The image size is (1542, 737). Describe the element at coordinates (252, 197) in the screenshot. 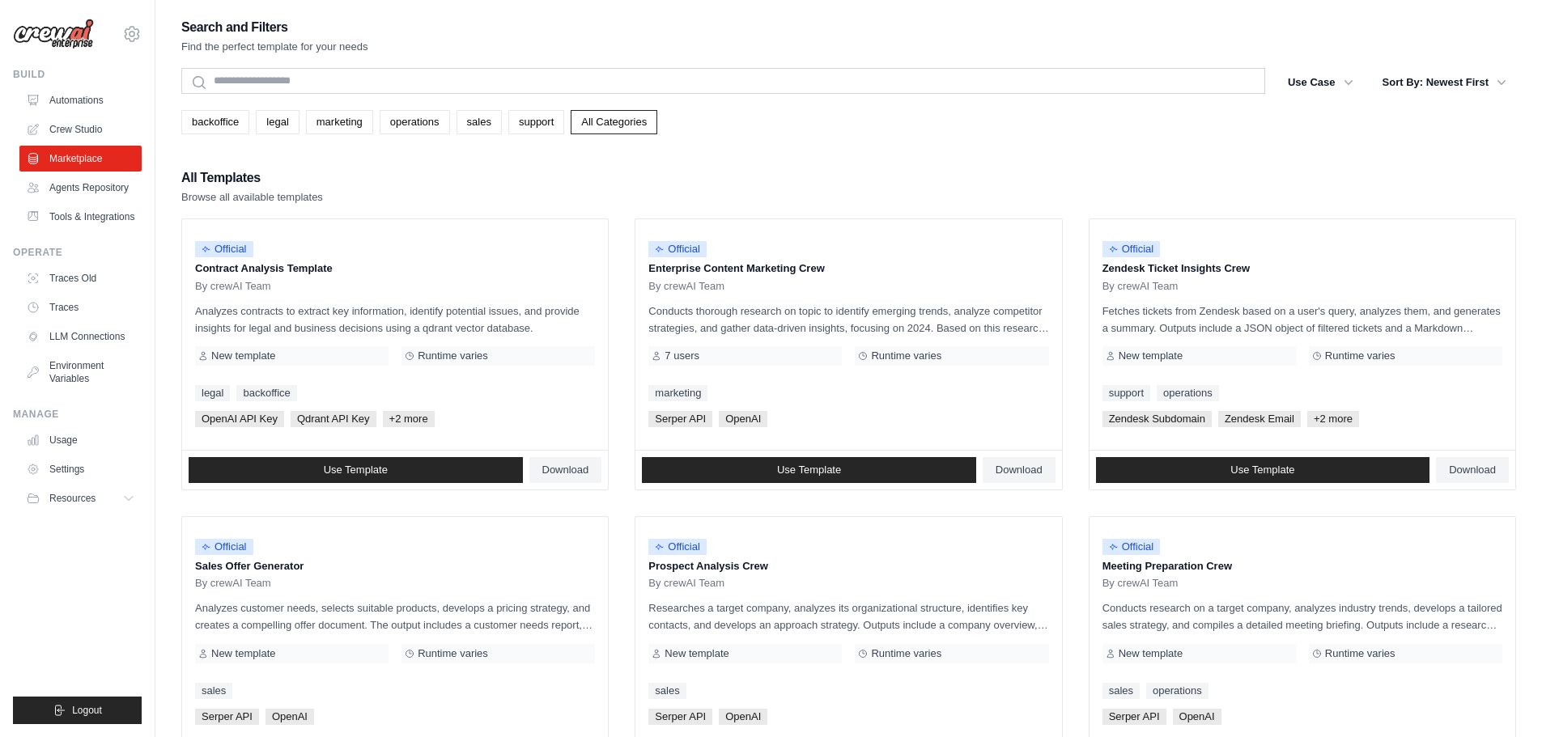

I see `p: Browse all available templates` at that location.